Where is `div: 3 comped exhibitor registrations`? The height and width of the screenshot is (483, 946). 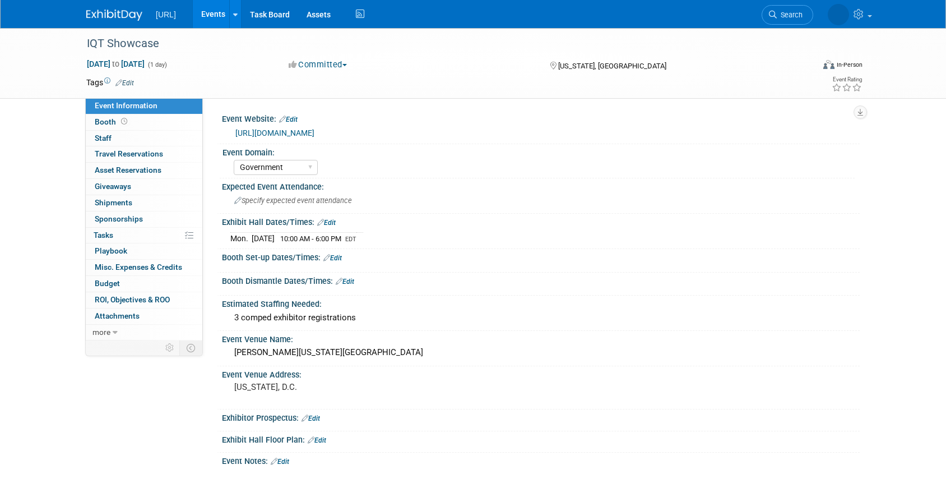
div: 3 comped exhibitor registrations is located at coordinates (541, 317).